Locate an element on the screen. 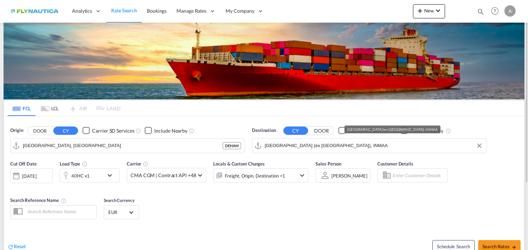 This screenshot has width=528, height=250. div: 40HC x1 is located at coordinates (80, 175).